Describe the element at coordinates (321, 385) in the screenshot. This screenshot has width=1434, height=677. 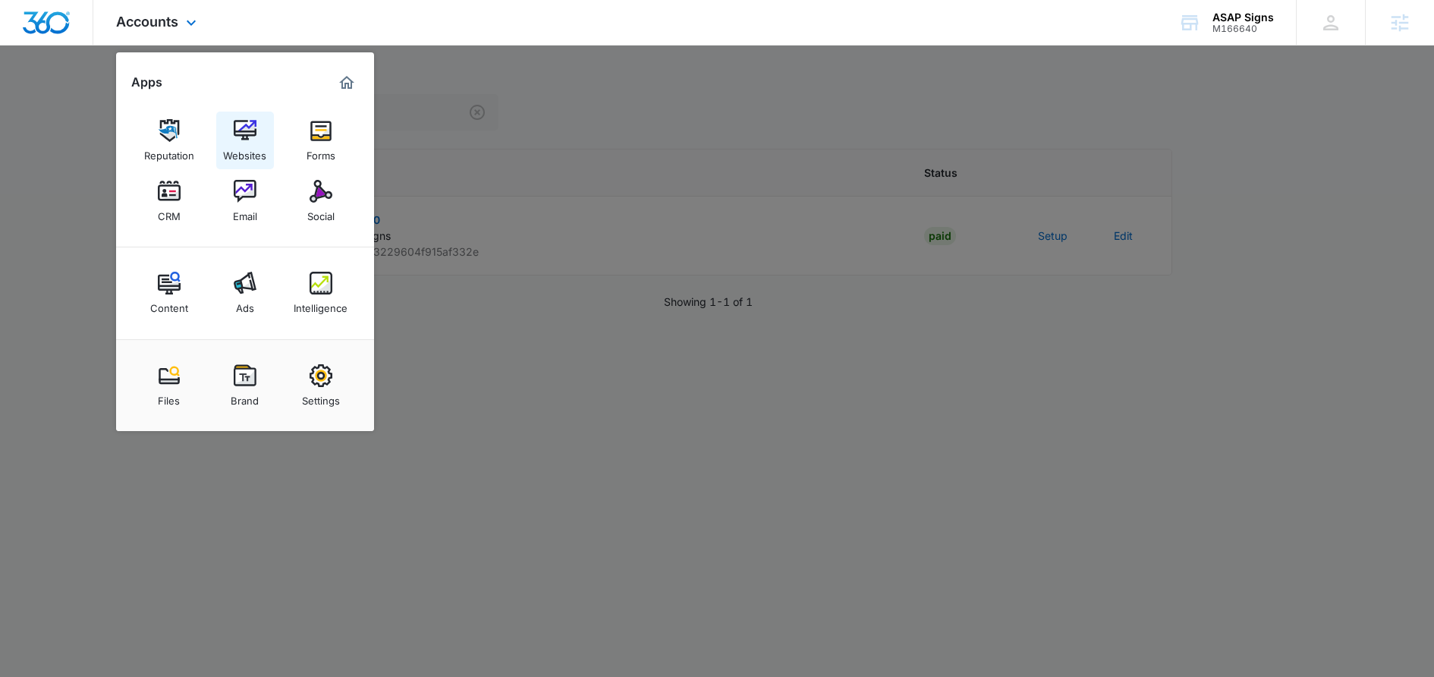
I see `a: Settings` at that location.